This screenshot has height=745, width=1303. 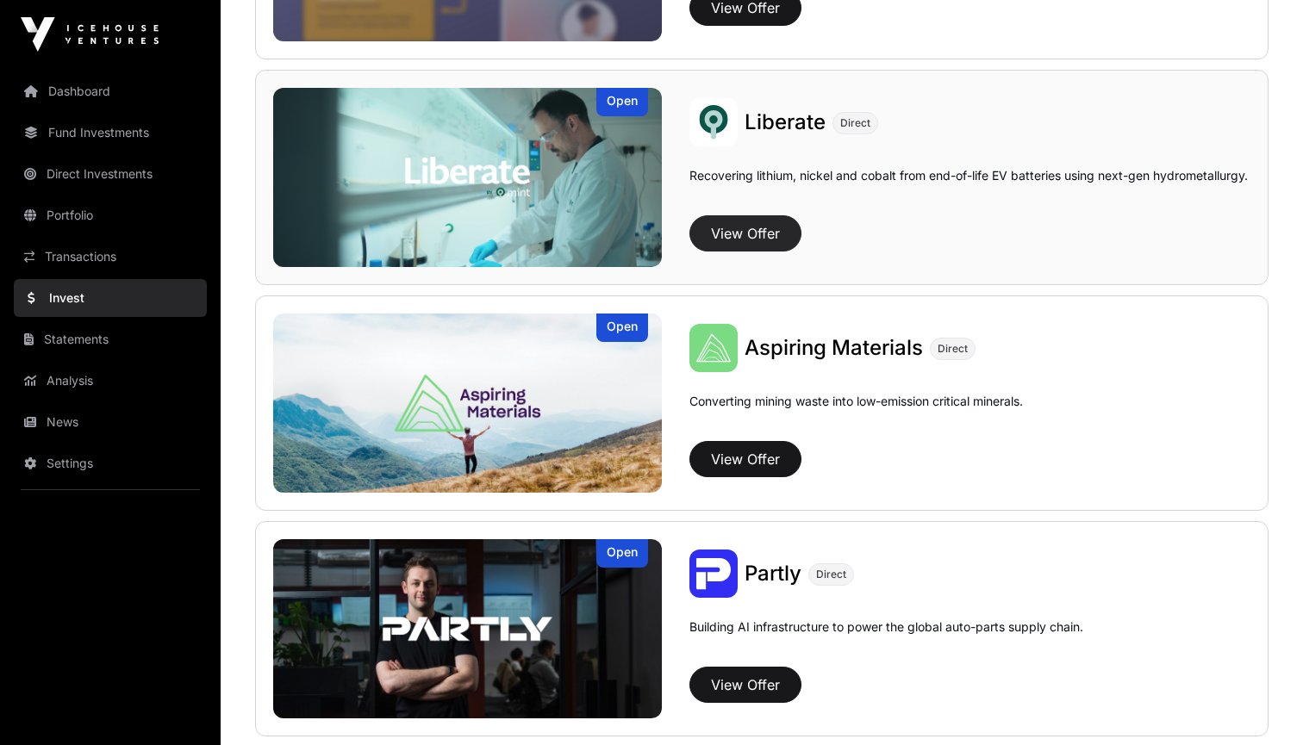 I want to click on a: News, so click(x=110, y=422).